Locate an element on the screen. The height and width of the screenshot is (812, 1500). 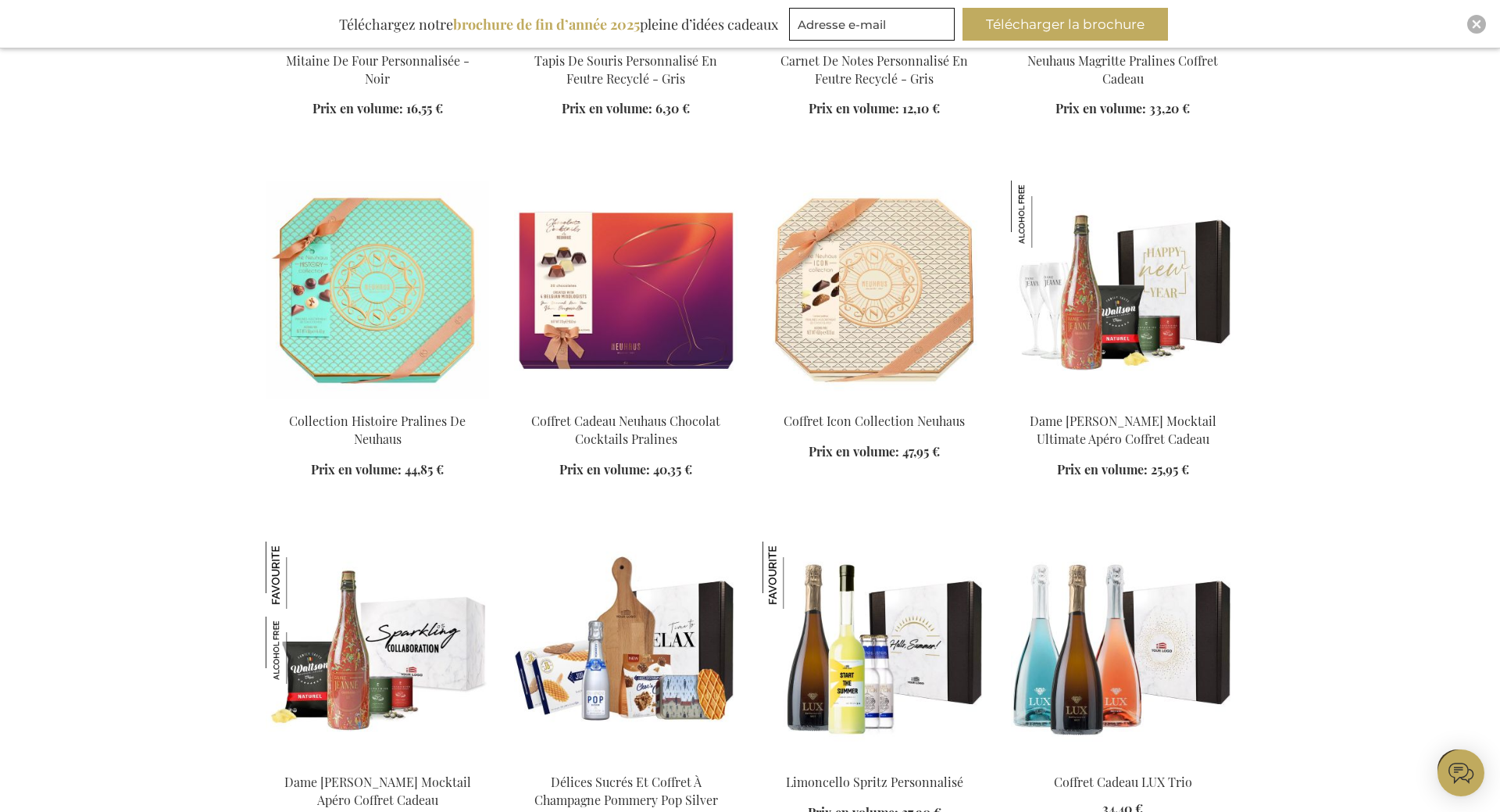
span: 40,35 € is located at coordinates (672, 469).